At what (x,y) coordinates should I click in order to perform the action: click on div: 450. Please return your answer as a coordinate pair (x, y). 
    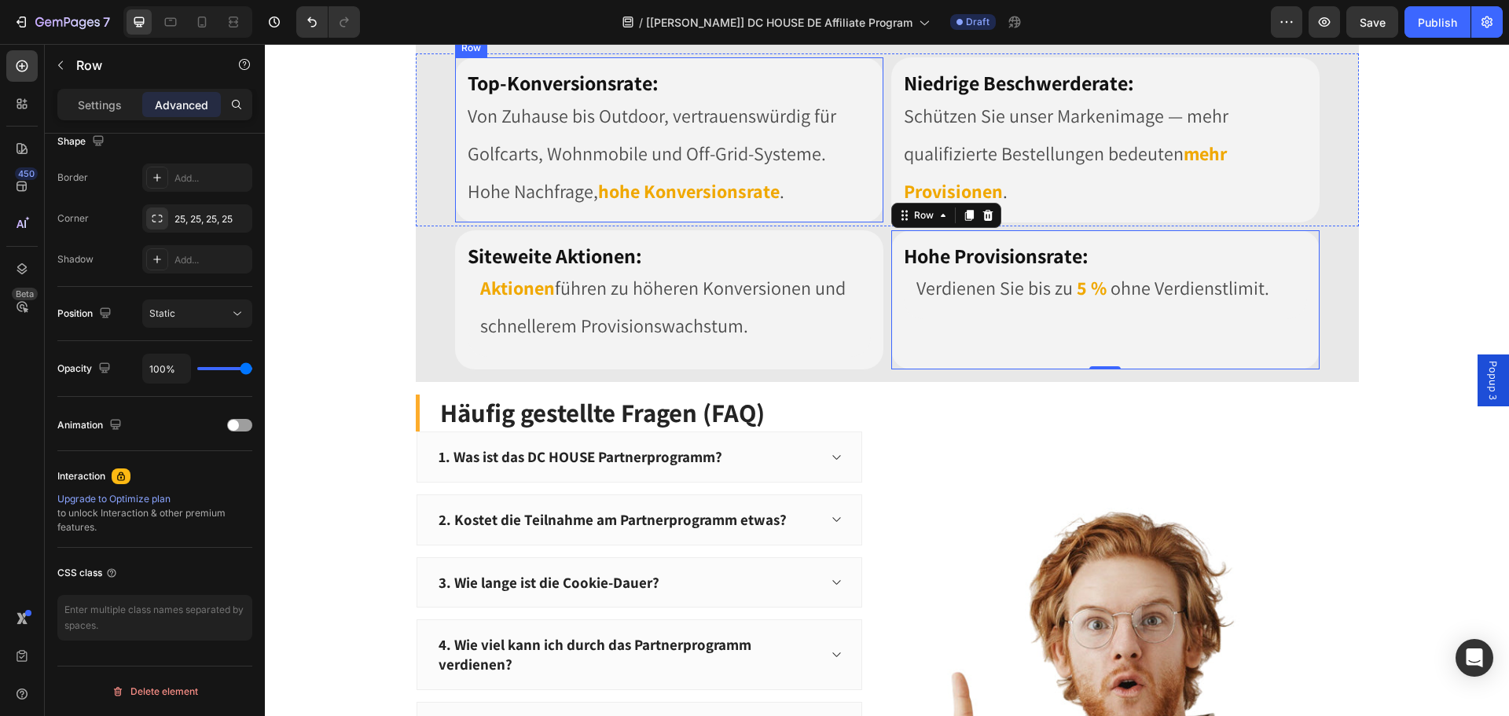
    Looking at the image, I should click on (26, 174).